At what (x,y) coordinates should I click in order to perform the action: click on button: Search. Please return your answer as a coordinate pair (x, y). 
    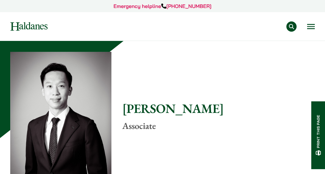
    Looking at the image, I should click on (292, 27).